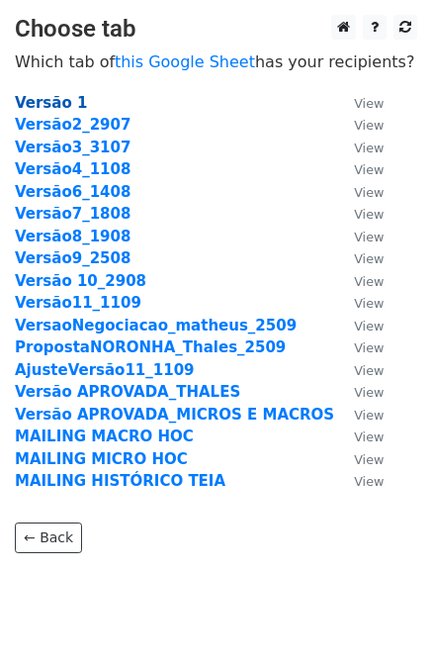  Describe the element at coordinates (80, 281) in the screenshot. I see `a: Versão 10_2908` at that location.